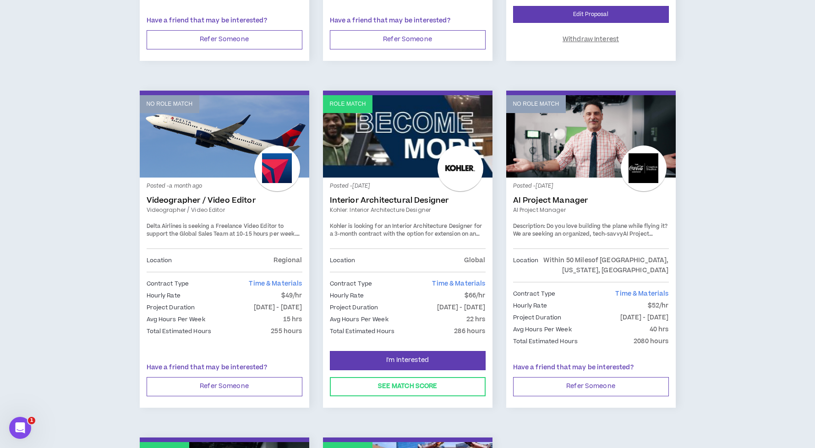 This screenshot has width=815, height=448. What do you see at coordinates (408, 201) in the screenshot?
I see `a: Interior Architectural Designer` at bounding box center [408, 201].